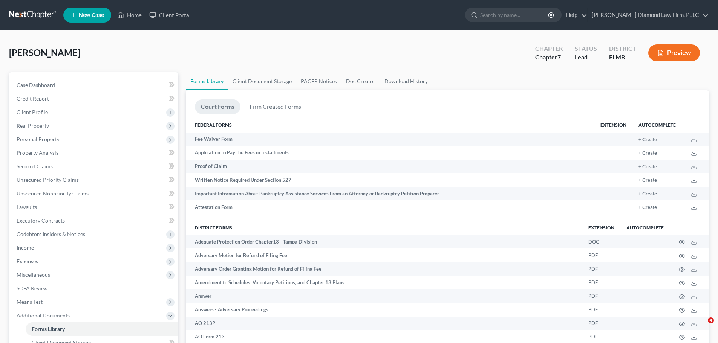 Image resolution: width=718 pixels, height=343 pixels. I want to click on span: Forms Library, so click(48, 329).